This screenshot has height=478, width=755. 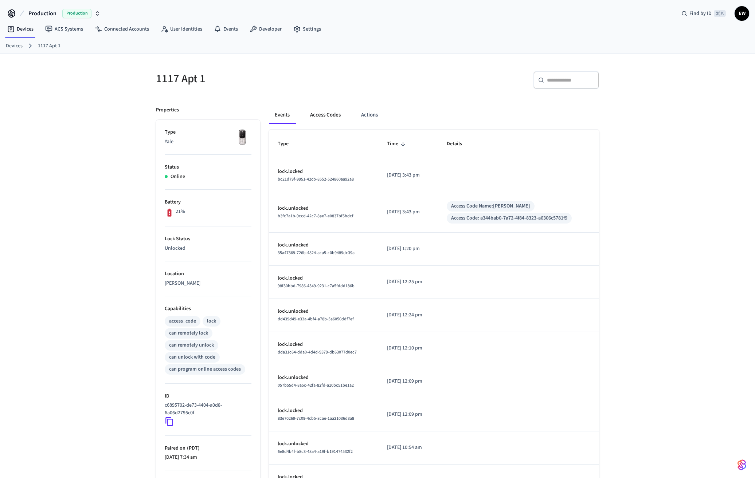 What do you see at coordinates (316, 216) in the screenshot?
I see `span: b3fc7a1b-9ccd-42c7-8ae7-e0837bf5bdcf` at bounding box center [316, 216].